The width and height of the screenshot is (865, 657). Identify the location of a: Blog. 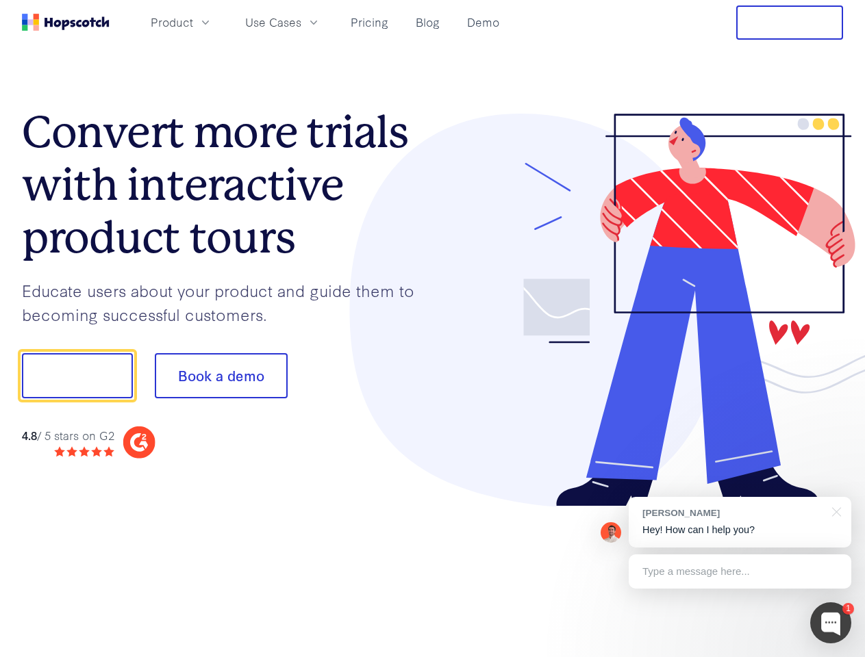
(427, 22).